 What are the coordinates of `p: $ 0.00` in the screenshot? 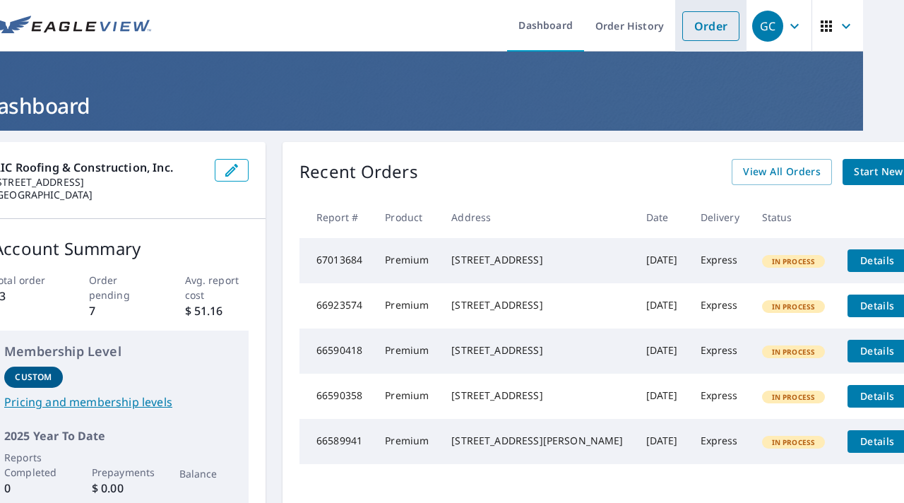 It's located at (121, 488).